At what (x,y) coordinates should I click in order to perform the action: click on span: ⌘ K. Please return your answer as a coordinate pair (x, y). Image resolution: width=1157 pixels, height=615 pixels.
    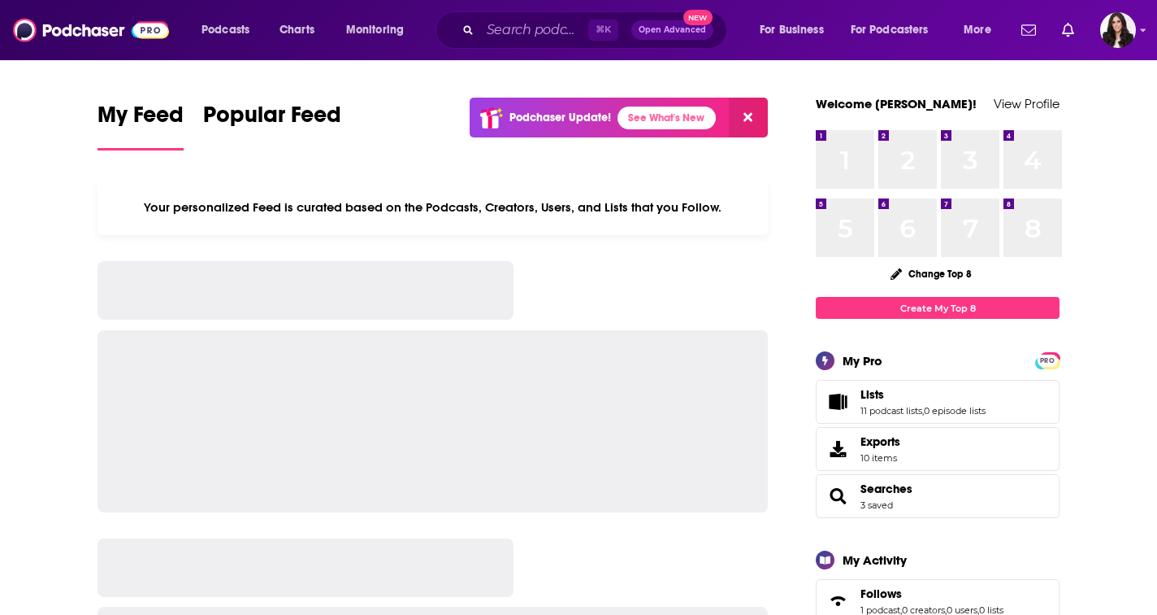
    Looking at the image, I should click on (603, 30).